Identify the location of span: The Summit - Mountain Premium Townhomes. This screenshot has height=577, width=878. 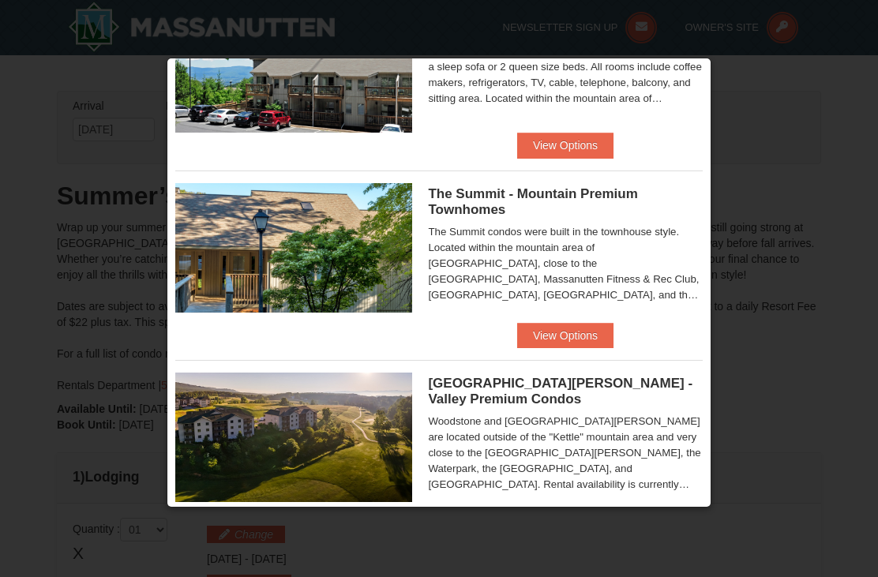
(532, 201).